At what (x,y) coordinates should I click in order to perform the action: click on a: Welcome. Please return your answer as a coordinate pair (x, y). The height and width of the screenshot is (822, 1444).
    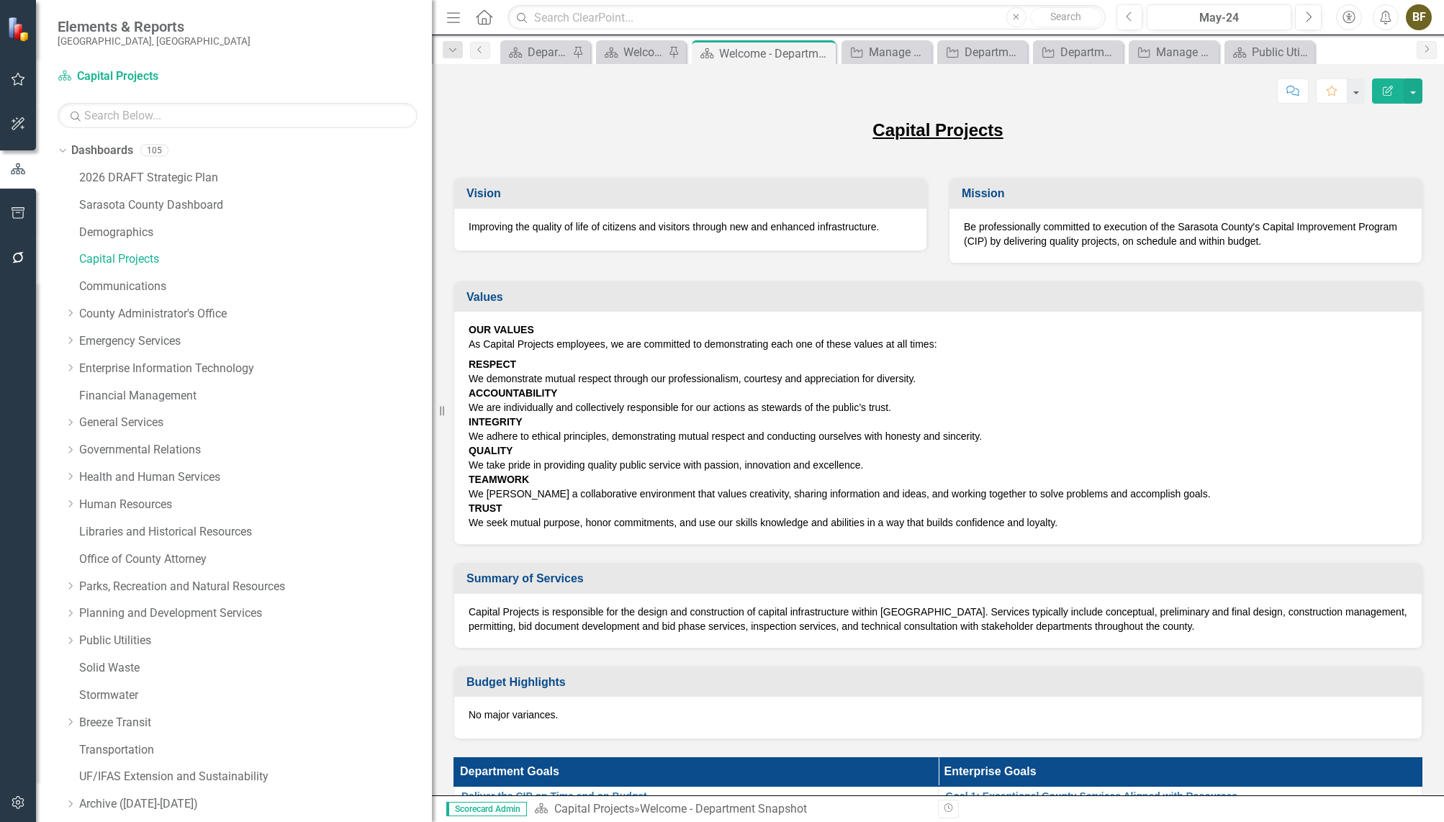
    Looking at the image, I should click on (632, 52).